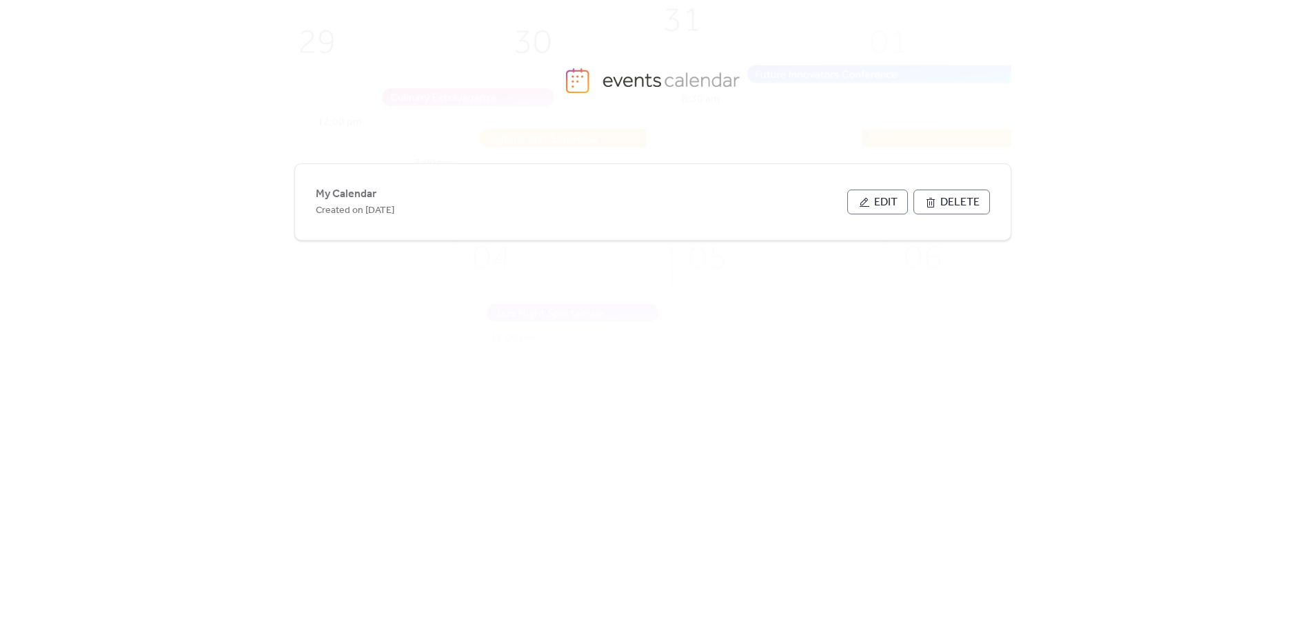  What do you see at coordinates (878, 202) in the screenshot?
I see `button: Edit` at bounding box center [878, 202].